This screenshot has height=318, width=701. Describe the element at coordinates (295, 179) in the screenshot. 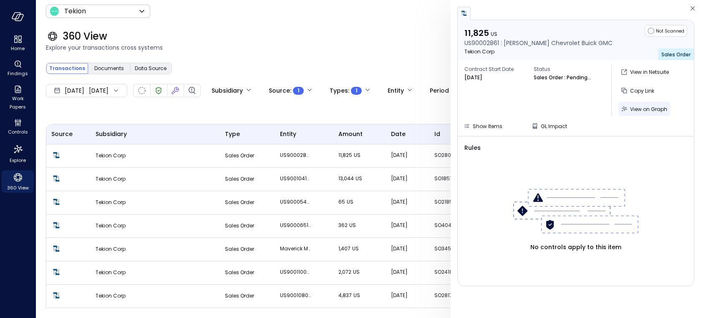

I see `p: US90010416 : Turn 2 AG, LLC.` at that location.